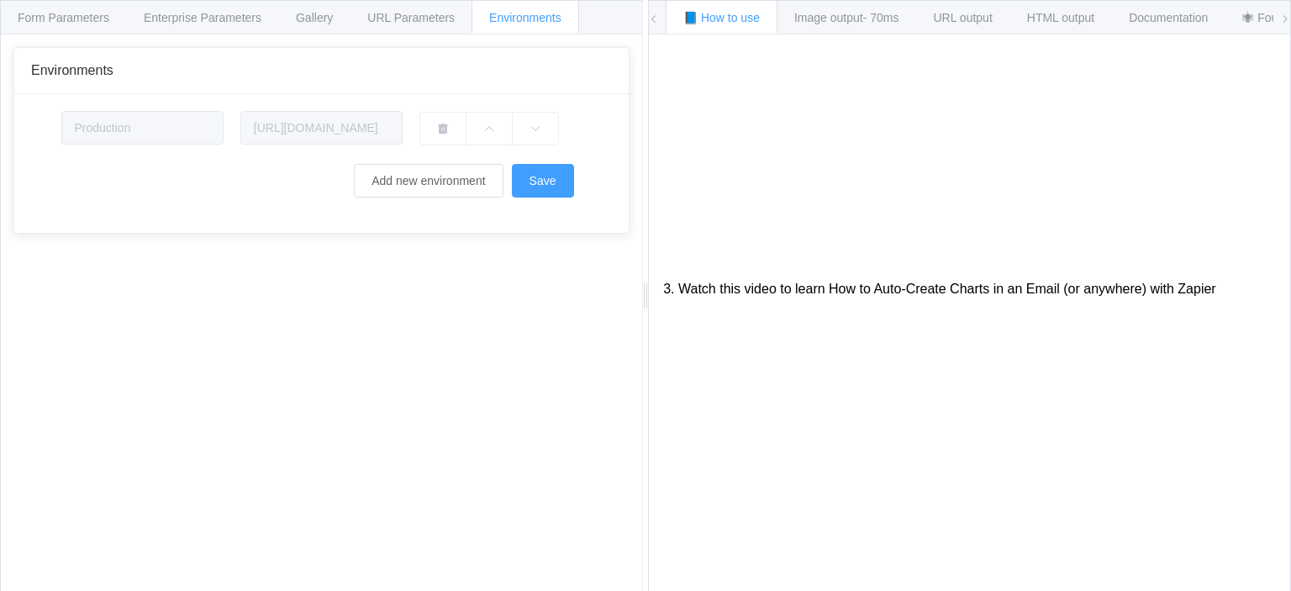 This screenshot has height=591, width=1291. Describe the element at coordinates (962, 18) in the screenshot. I see `span: URL output` at that location.